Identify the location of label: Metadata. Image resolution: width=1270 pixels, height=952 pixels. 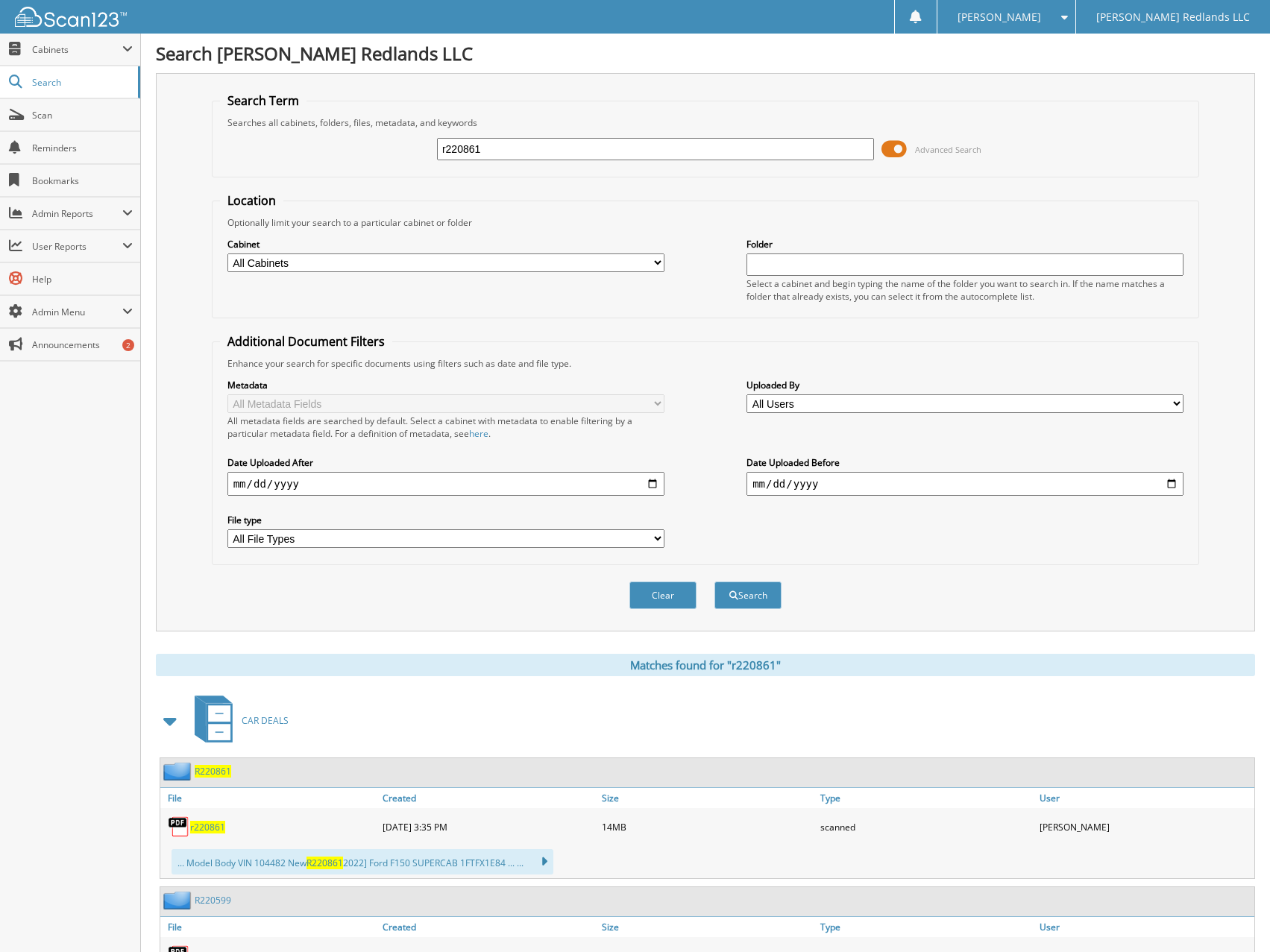
(446, 385).